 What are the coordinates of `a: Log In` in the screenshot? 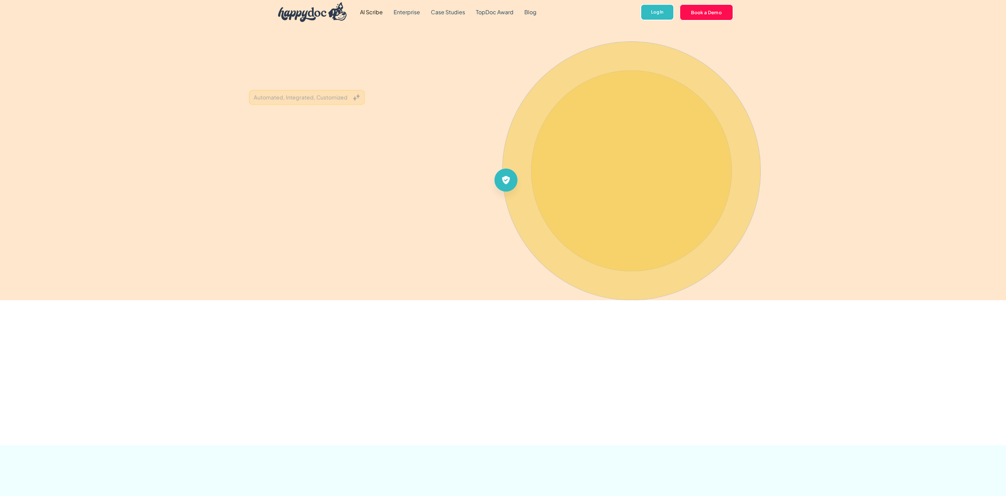 It's located at (657, 12).